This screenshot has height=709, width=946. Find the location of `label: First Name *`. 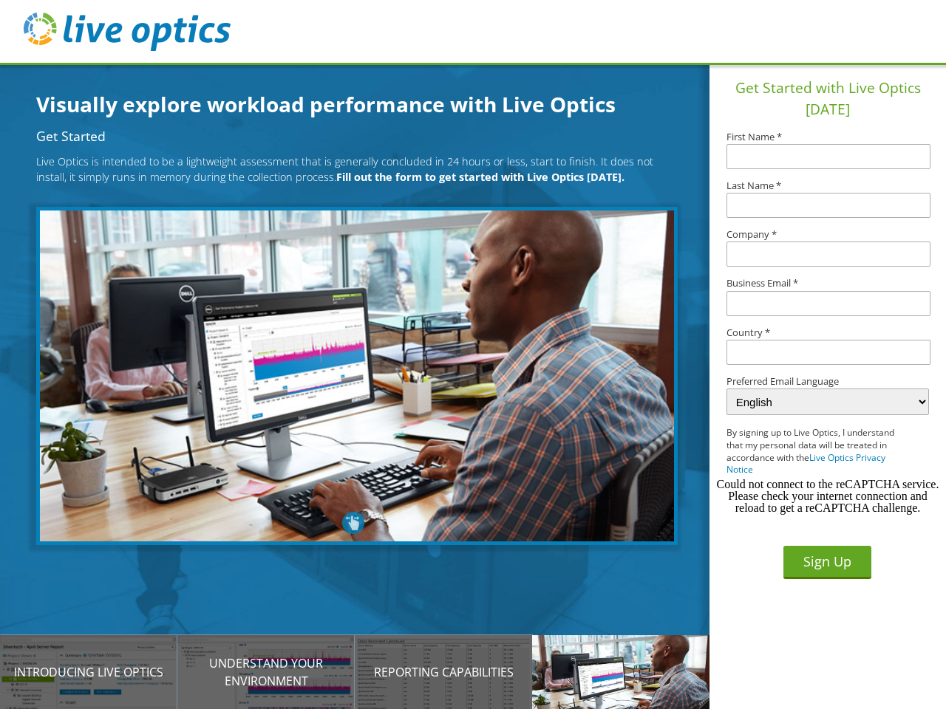

label: First Name * is located at coordinates (827, 137).